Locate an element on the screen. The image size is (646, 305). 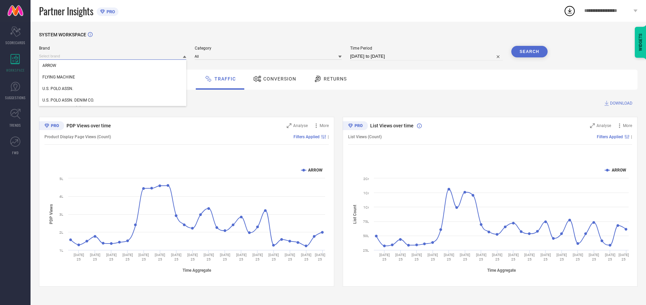
text: 4L is located at coordinates (61, 196).